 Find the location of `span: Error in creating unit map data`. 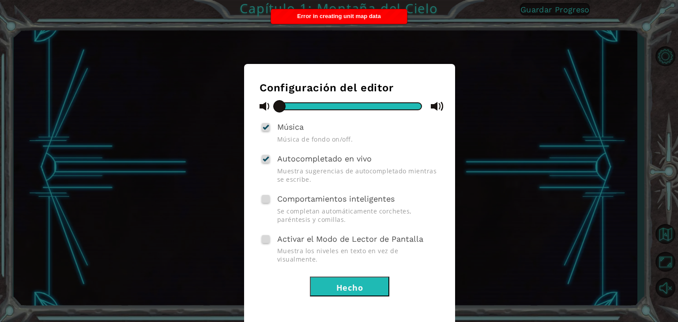

span: Error in creating unit map data is located at coordinates (338, 16).